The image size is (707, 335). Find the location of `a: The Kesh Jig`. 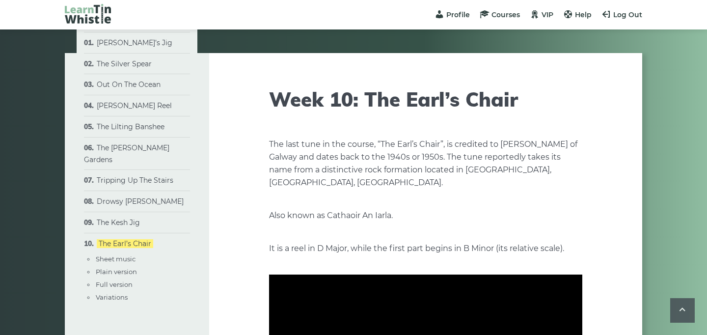

a: The Kesh Jig is located at coordinates (118, 222).